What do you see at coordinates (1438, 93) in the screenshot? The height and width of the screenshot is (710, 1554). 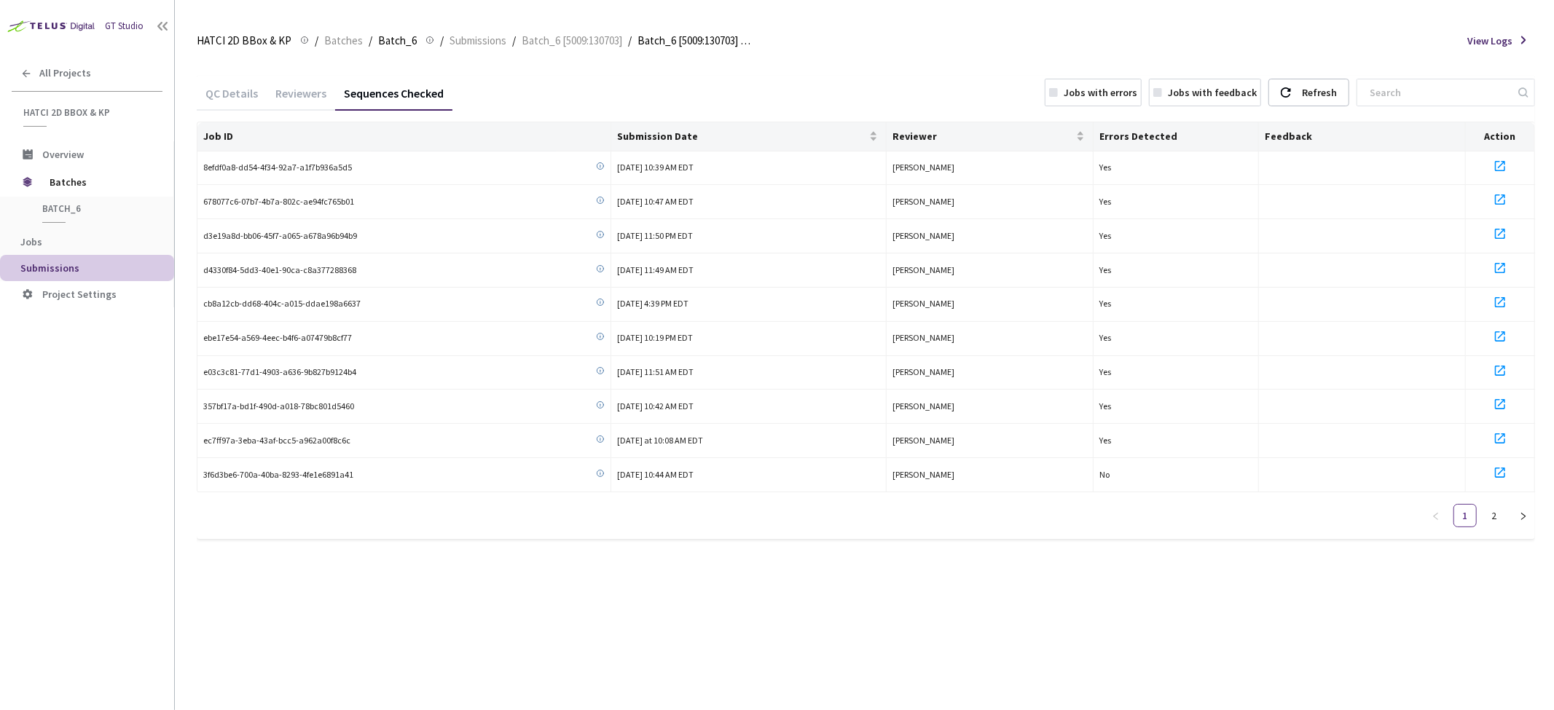 I see `input: Search` at bounding box center [1438, 93].